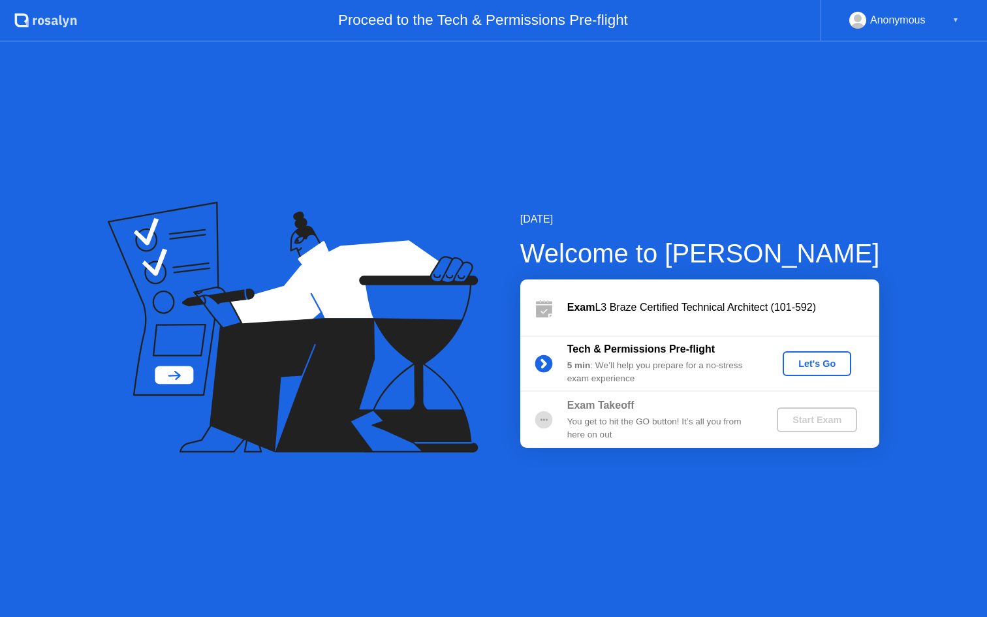 This screenshot has height=617, width=987. Describe the element at coordinates (600, 405) in the screenshot. I see `b: Exam Takeoff` at that location.